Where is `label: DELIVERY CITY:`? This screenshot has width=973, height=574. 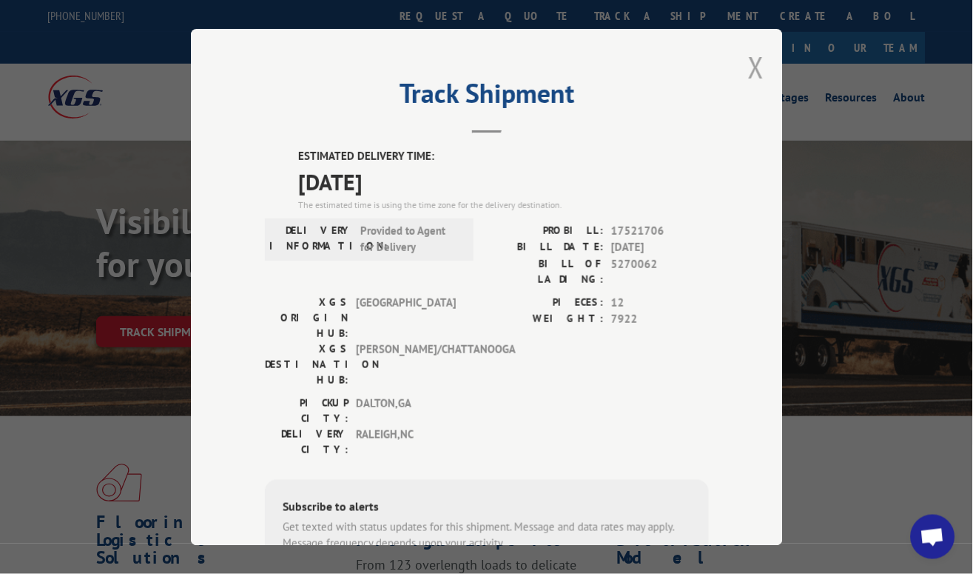 label: DELIVERY CITY: is located at coordinates (306, 441).